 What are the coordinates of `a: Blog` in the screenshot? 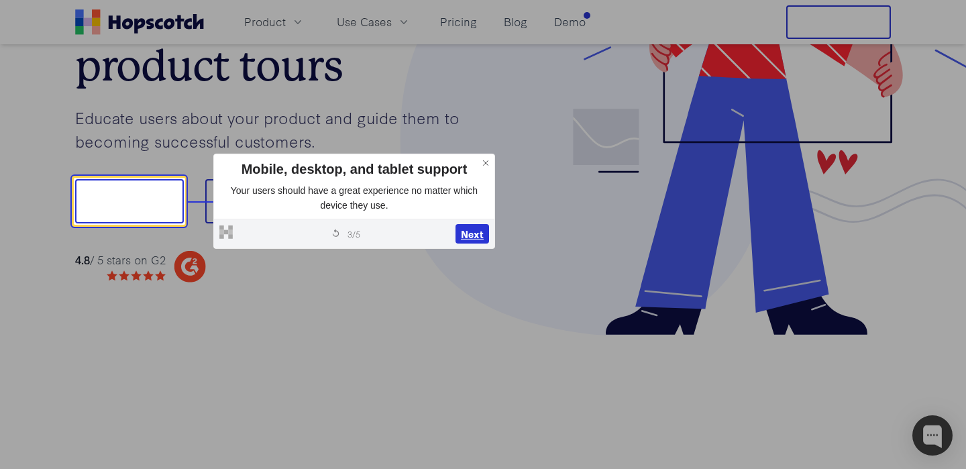 It's located at (515, 21).